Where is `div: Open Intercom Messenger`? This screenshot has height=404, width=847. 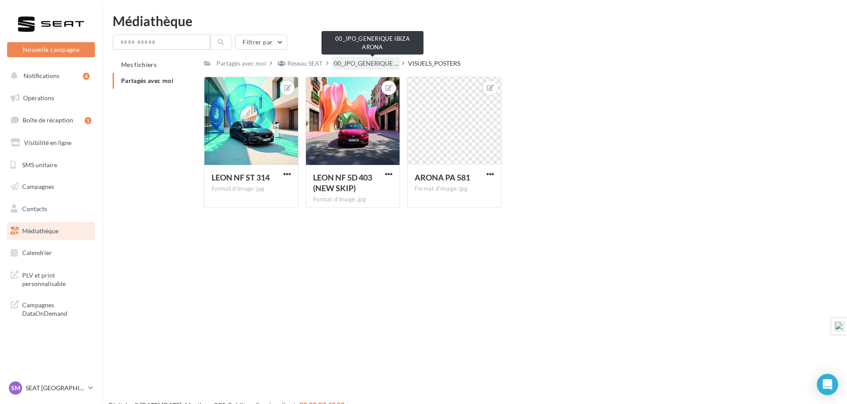
div: Open Intercom Messenger is located at coordinates (827, 384).